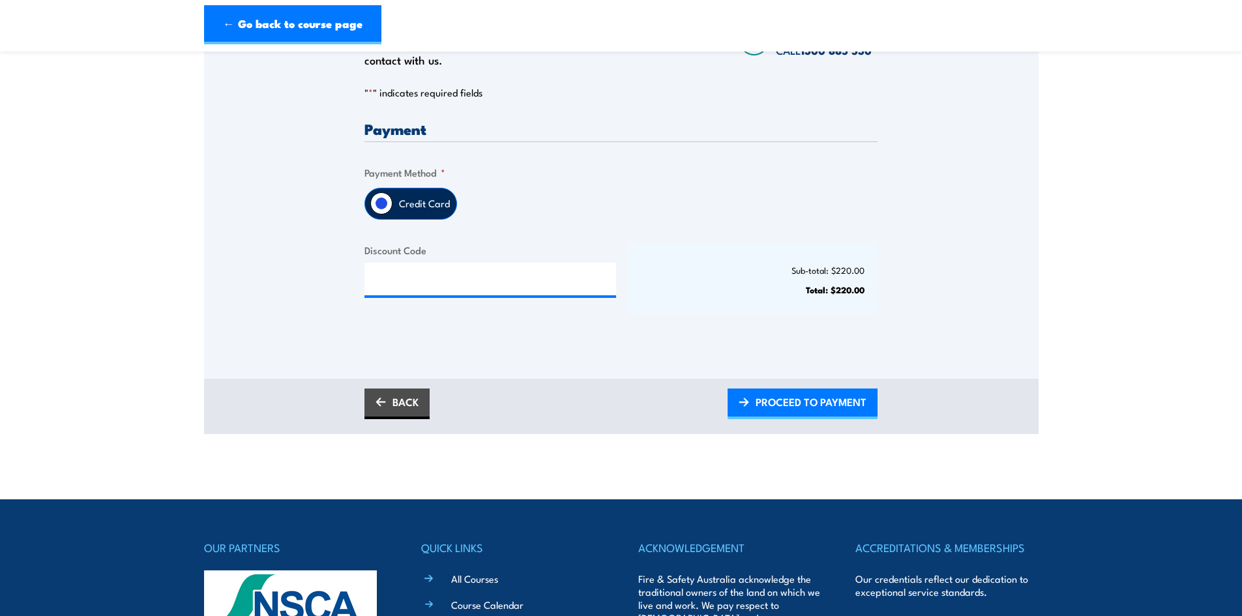  I want to click on a: BACK, so click(397, 404).